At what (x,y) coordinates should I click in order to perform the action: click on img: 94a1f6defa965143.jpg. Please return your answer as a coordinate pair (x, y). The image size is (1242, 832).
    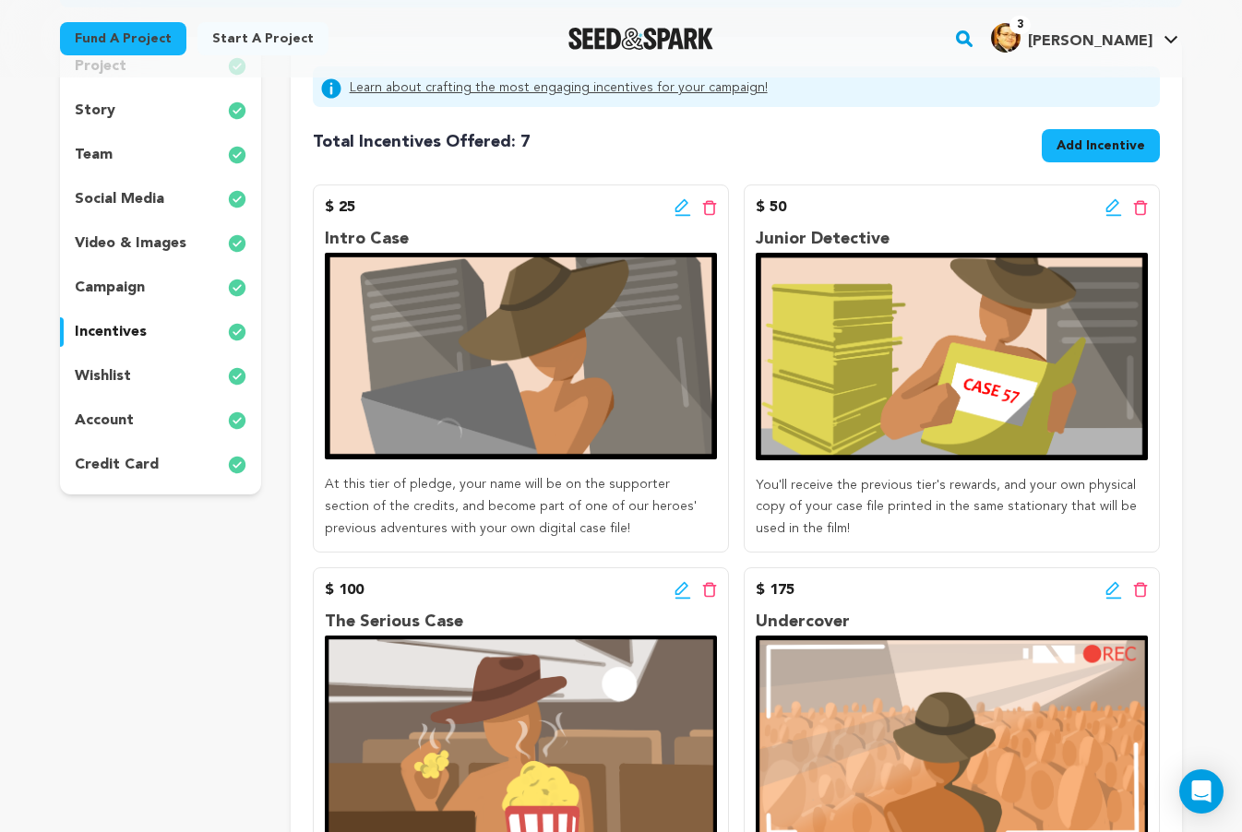
    Looking at the image, I should click on (1006, 38).